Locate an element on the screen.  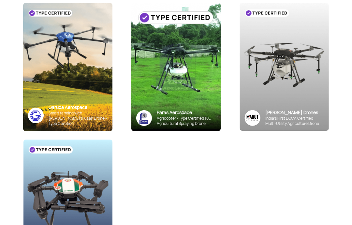
img: ic_garuda_sky.png is located at coordinates (36, 115).